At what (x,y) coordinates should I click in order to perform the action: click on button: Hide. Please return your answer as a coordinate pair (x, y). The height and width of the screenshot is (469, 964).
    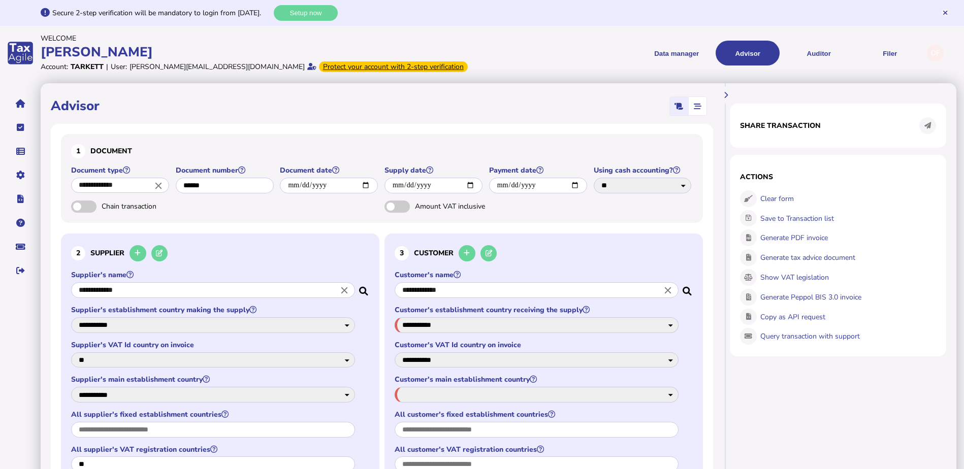
    Looking at the image, I should click on (726, 94).